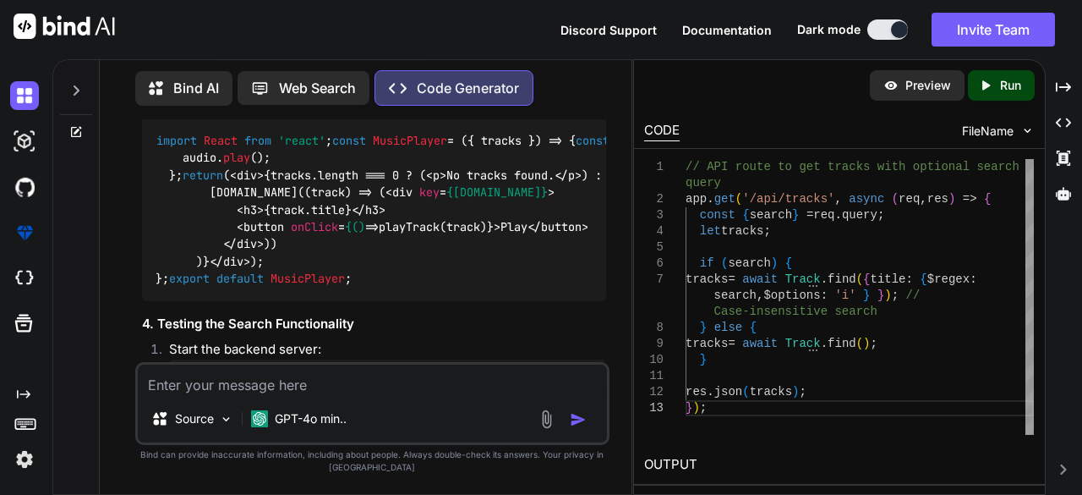 The image size is (1082, 495). What do you see at coordinates (654, 343) in the screenshot?
I see `div: 9` at bounding box center [654, 343].